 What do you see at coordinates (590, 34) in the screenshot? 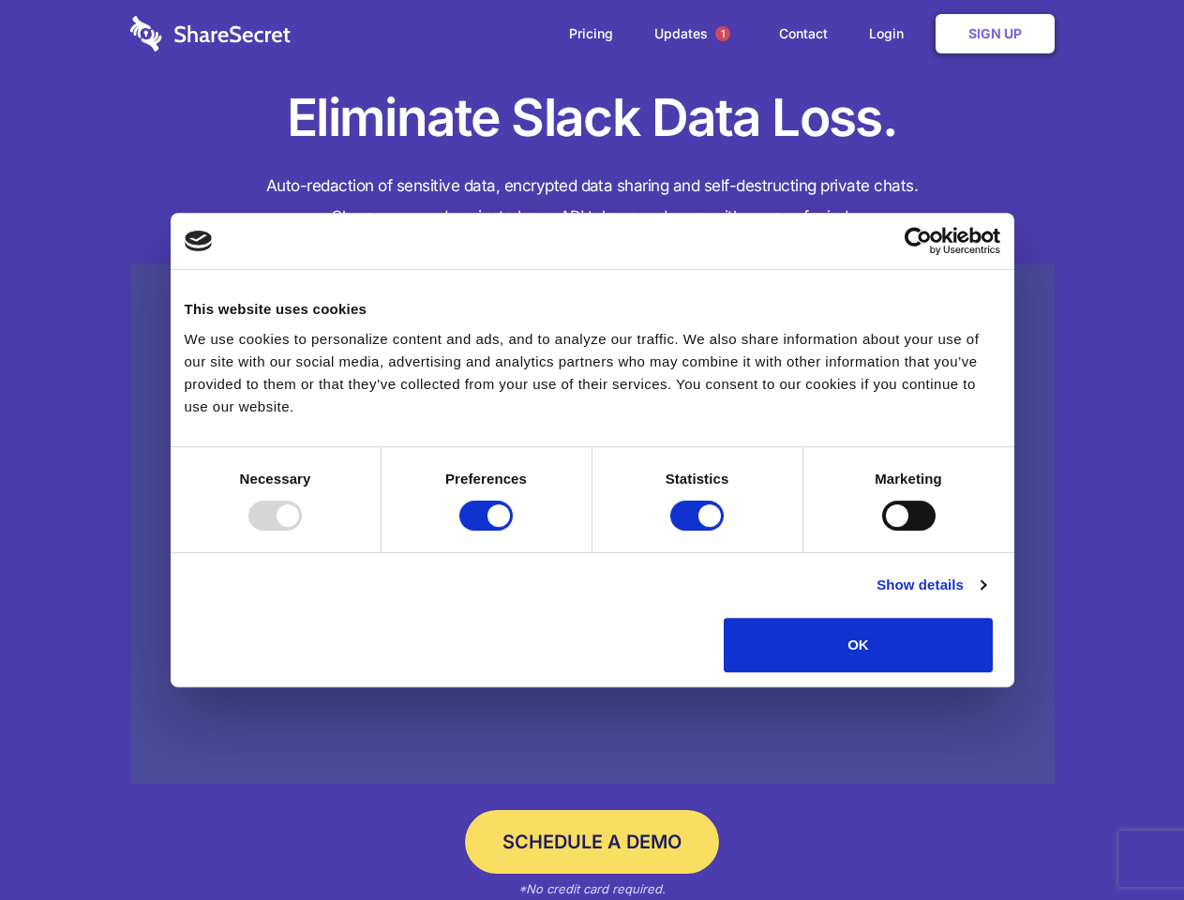
I see `a: Pricing` at bounding box center [590, 34].